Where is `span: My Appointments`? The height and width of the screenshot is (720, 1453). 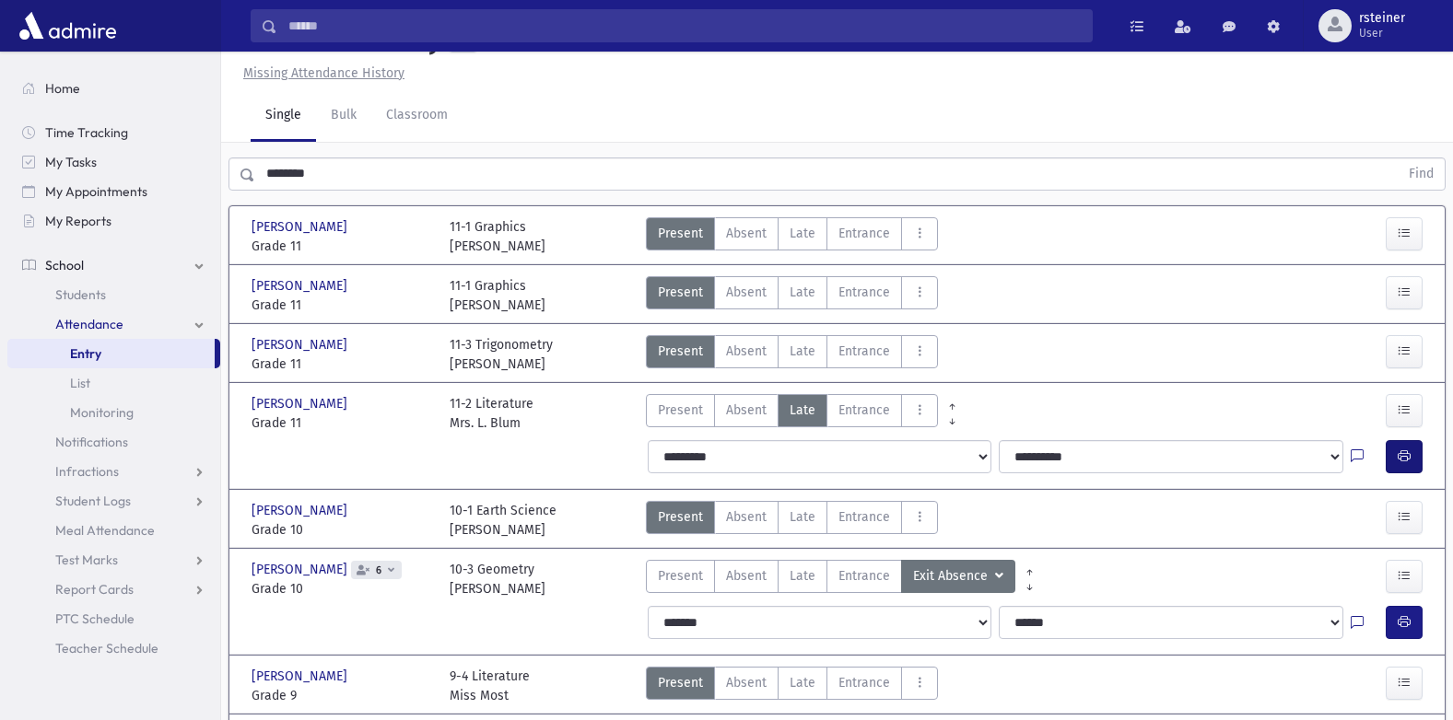
span: My Appointments is located at coordinates (96, 192).